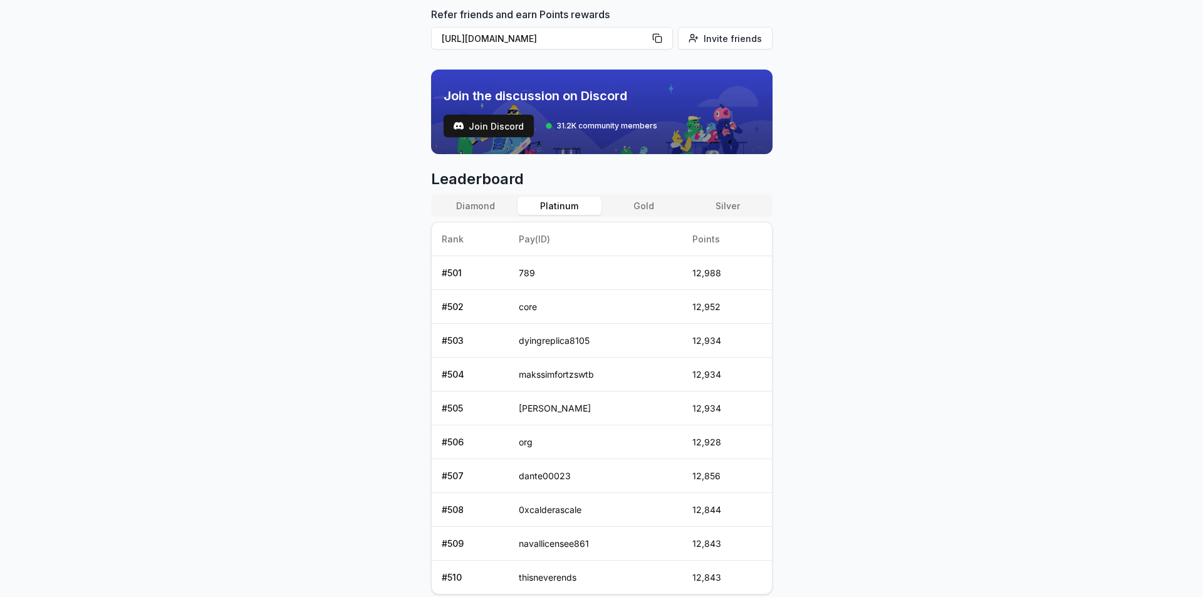 The height and width of the screenshot is (597, 1203). Describe the element at coordinates (727, 239) in the screenshot. I see `th: Points` at that location.